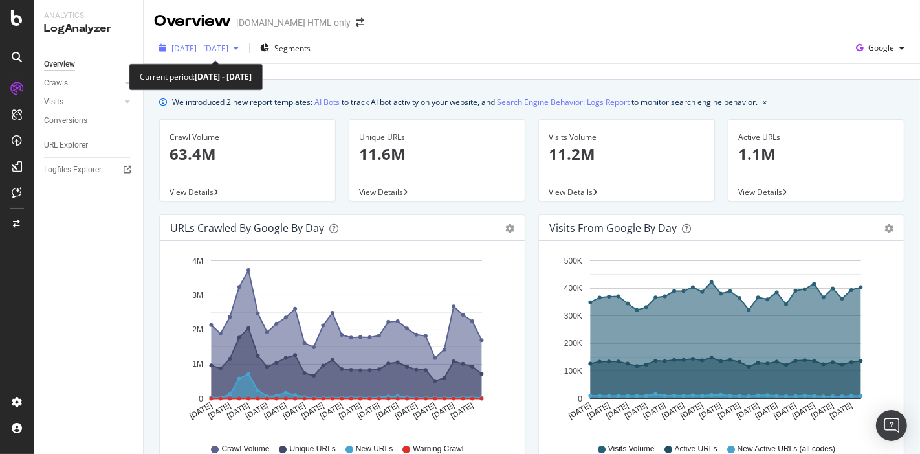  Describe the element at coordinates (573, 289) in the screenshot. I see `text: 400K` at that location.